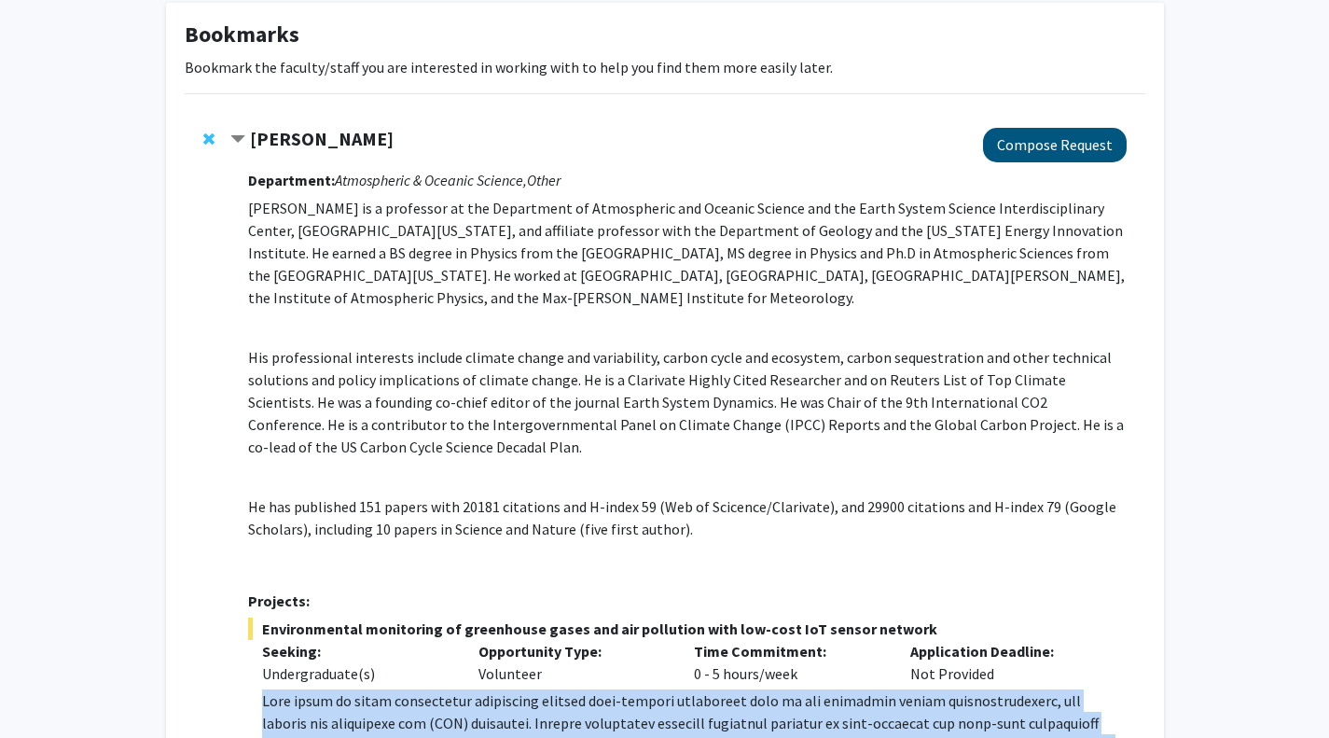  I want to click on p: Opportunity Type:, so click(573, 651).